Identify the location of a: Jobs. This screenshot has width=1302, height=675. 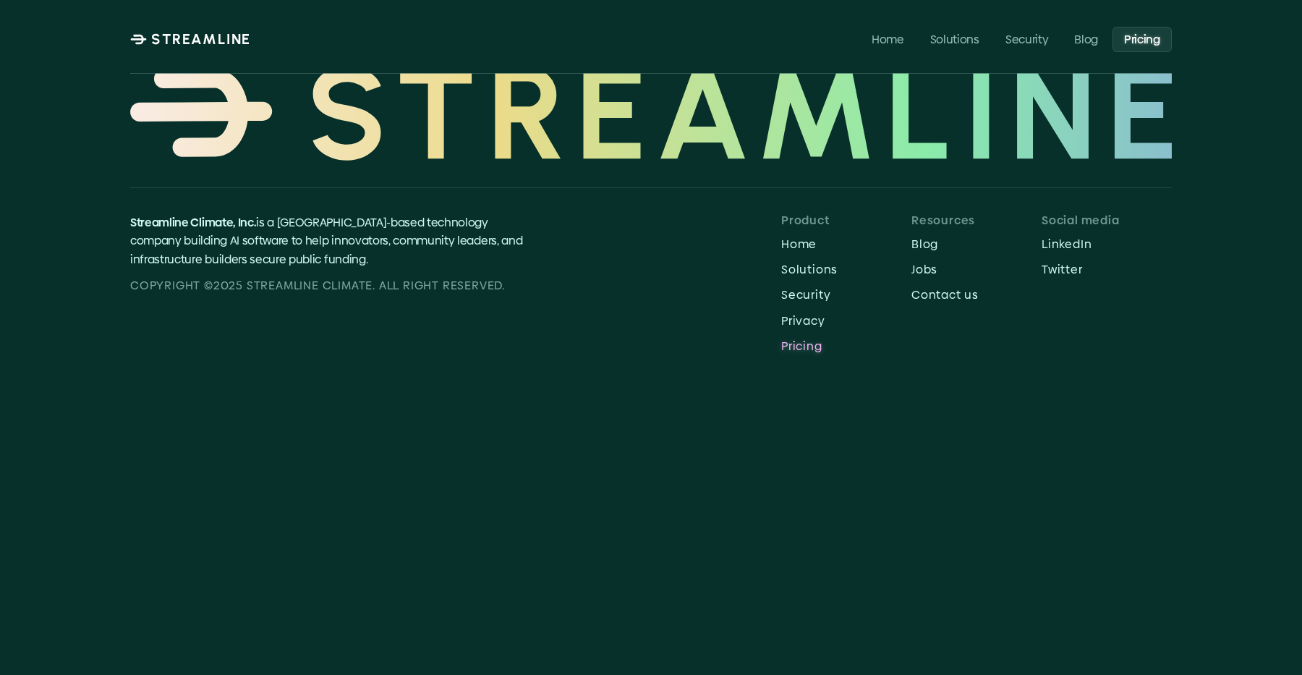
(976, 269).